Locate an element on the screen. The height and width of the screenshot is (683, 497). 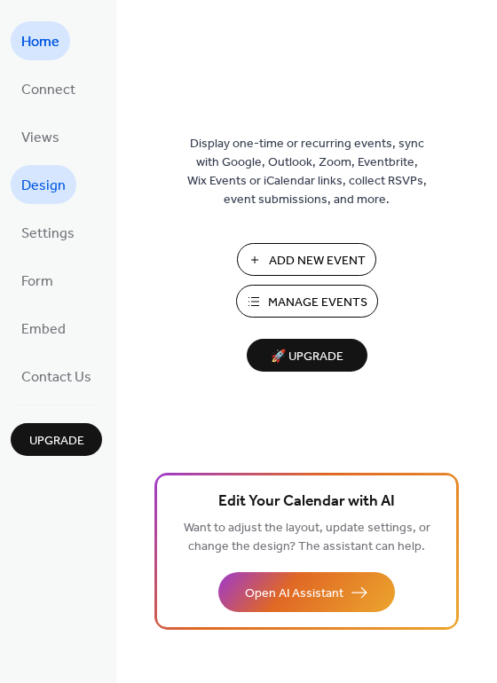
span: Manage Events is located at coordinates (318, 303).